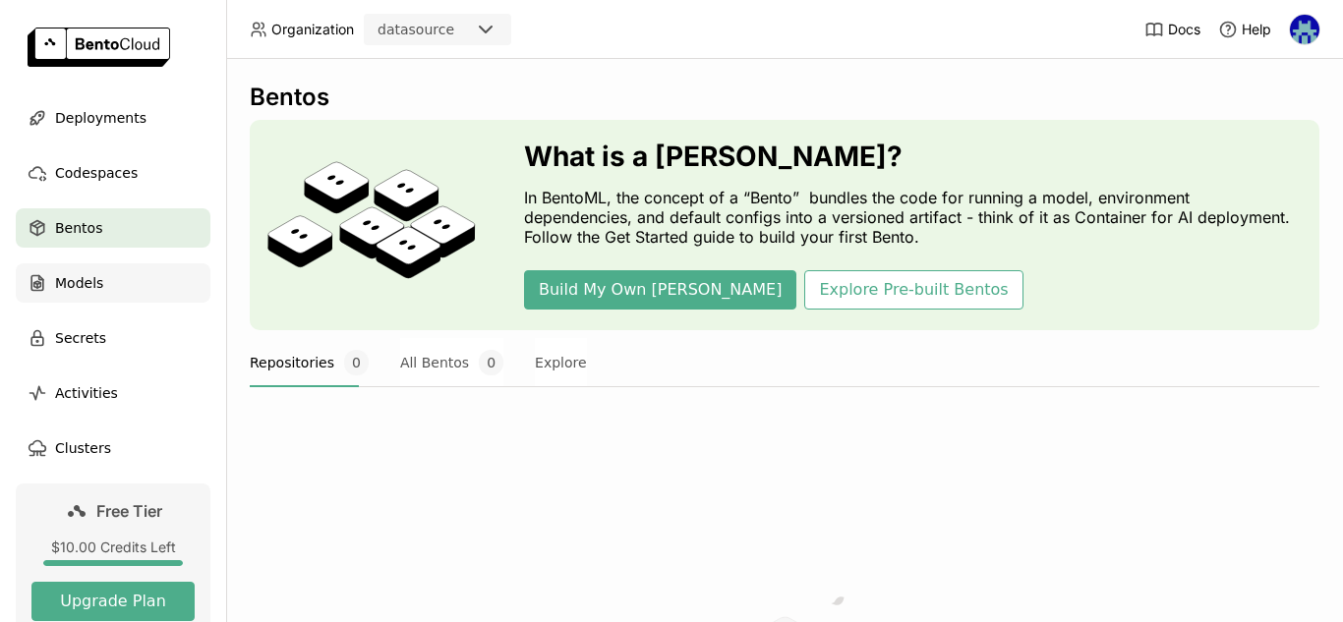 The width and height of the screenshot is (1343, 622). Describe the element at coordinates (1245, 30) in the screenshot. I see `div: Help` at that location.